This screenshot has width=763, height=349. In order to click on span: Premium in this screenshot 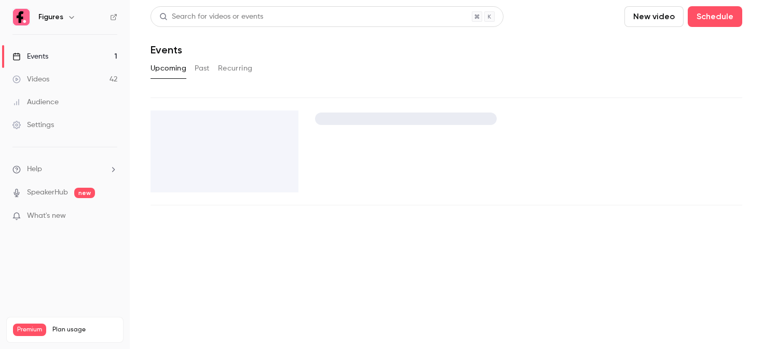, I will do `click(30, 330)`.